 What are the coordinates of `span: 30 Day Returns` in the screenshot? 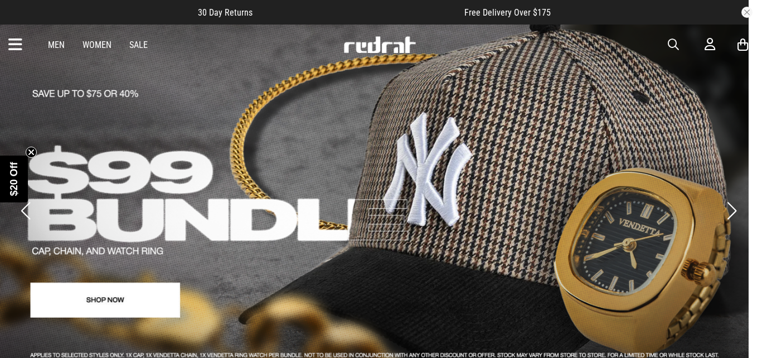 It's located at (225, 12).